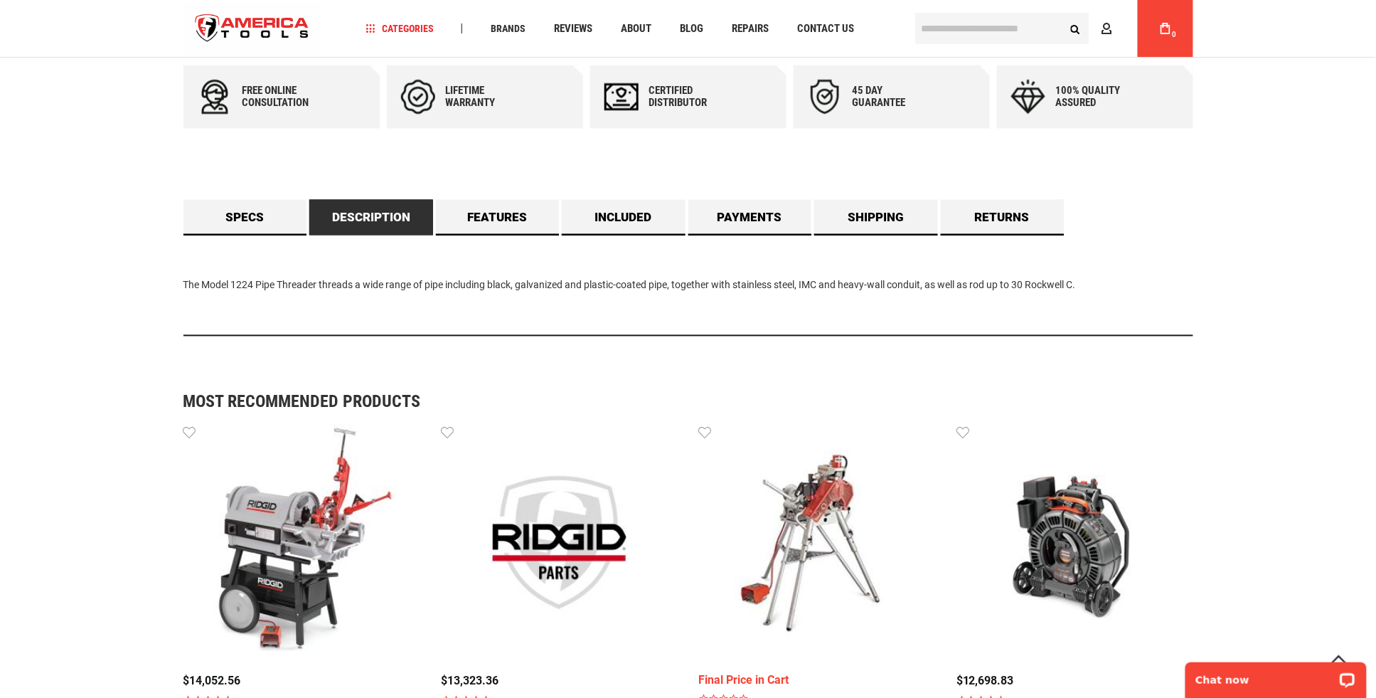 The height and width of the screenshot is (698, 1376). I want to click on span: About, so click(636, 28).